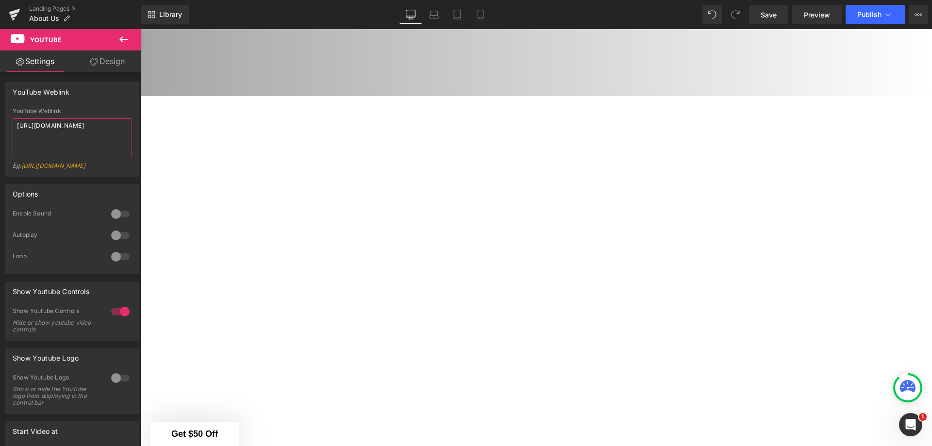  I want to click on a: Design, so click(107, 61).